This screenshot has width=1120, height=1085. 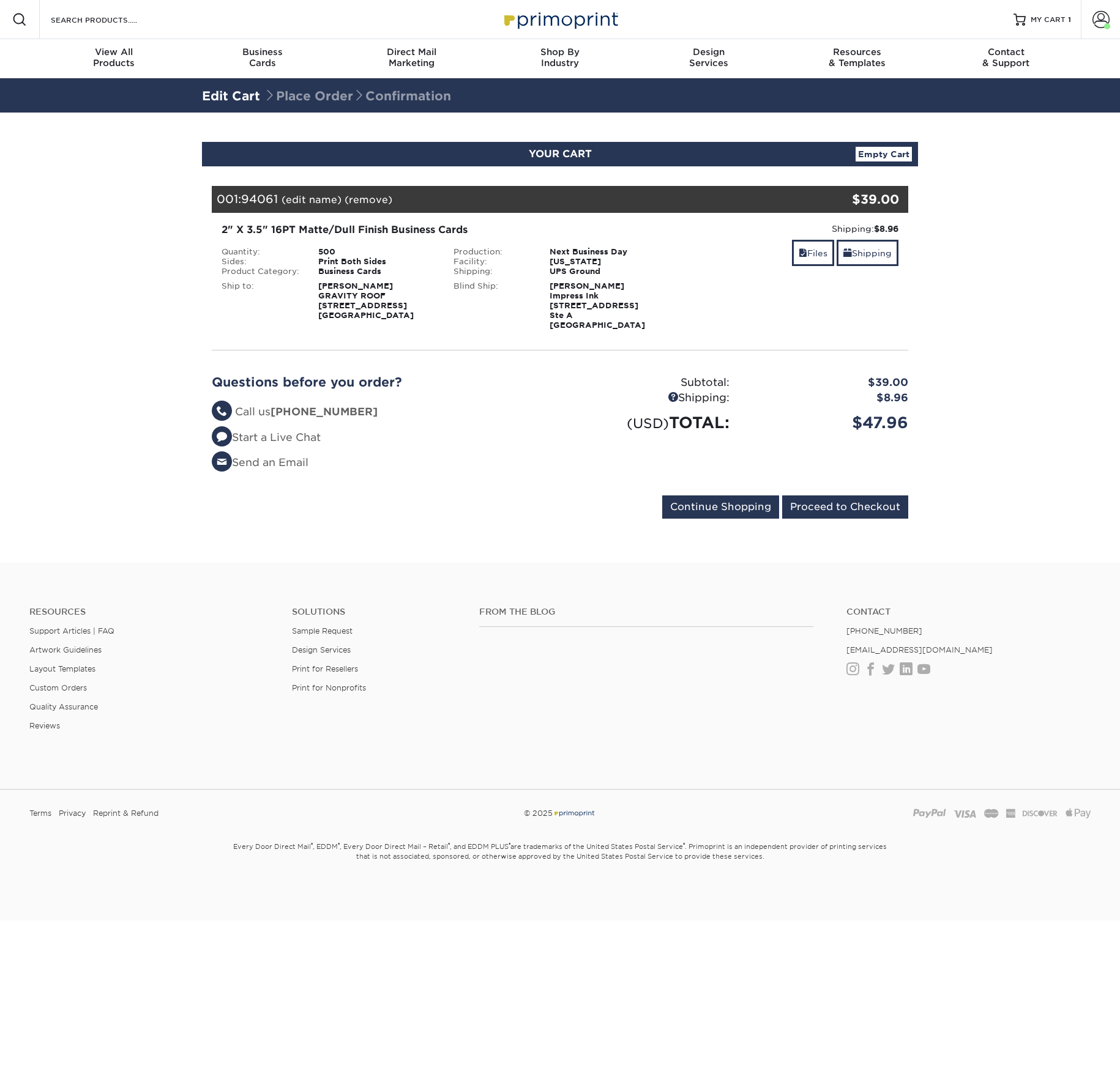 I want to click on a: Shipping, so click(x=867, y=253).